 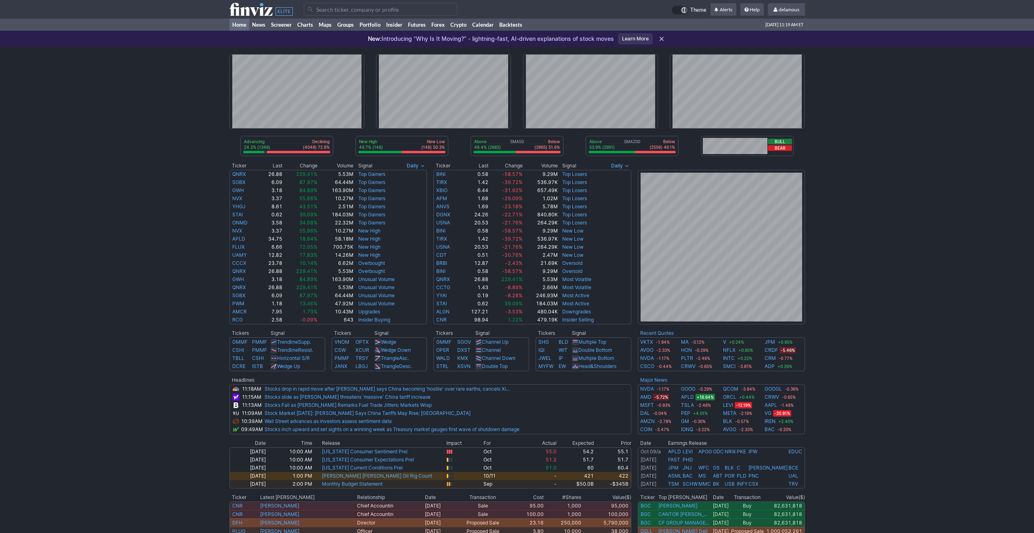 I want to click on a: Oversold, so click(x=573, y=263).